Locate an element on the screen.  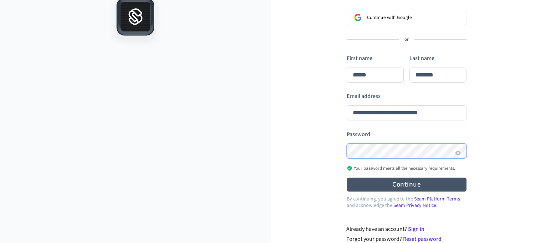
label: First name is located at coordinates (360, 58).